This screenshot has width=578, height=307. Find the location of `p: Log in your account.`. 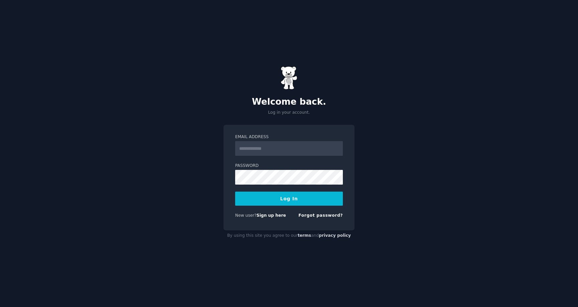

p: Log in your account. is located at coordinates (289, 113).